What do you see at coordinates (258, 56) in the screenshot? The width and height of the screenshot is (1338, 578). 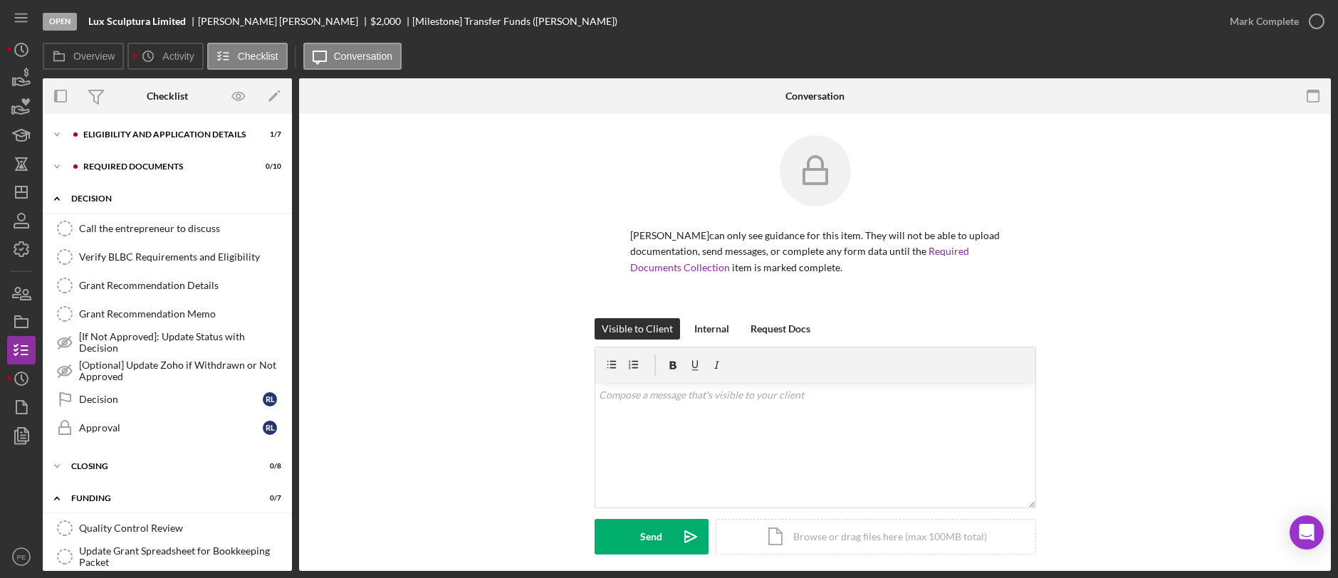 I see `label: Checklist` at bounding box center [258, 56].